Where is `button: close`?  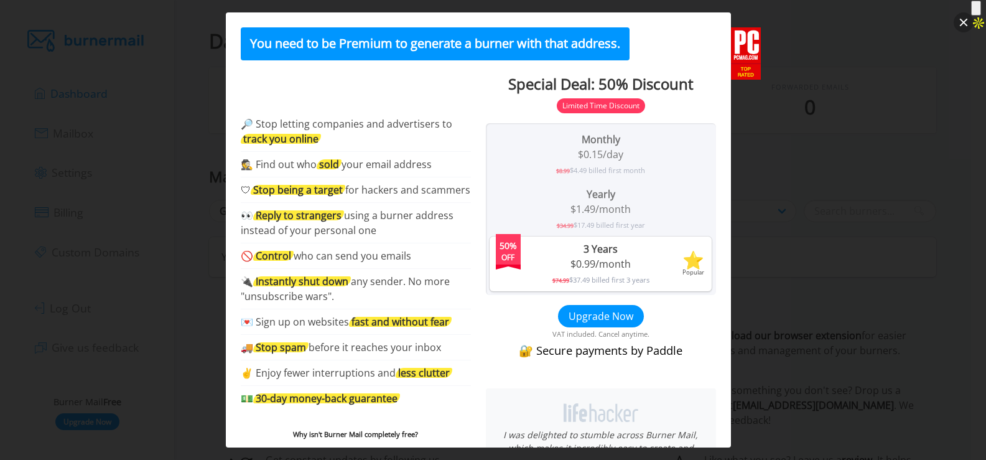
button: close is located at coordinates (964, 22).